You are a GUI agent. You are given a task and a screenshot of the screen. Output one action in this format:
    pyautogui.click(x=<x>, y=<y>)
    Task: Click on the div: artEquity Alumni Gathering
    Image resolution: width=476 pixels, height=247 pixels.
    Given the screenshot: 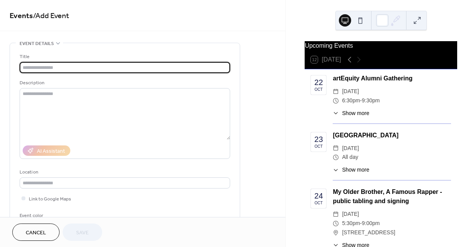 What is the action you would take?
    pyautogui.click(x=392, y=78)
    